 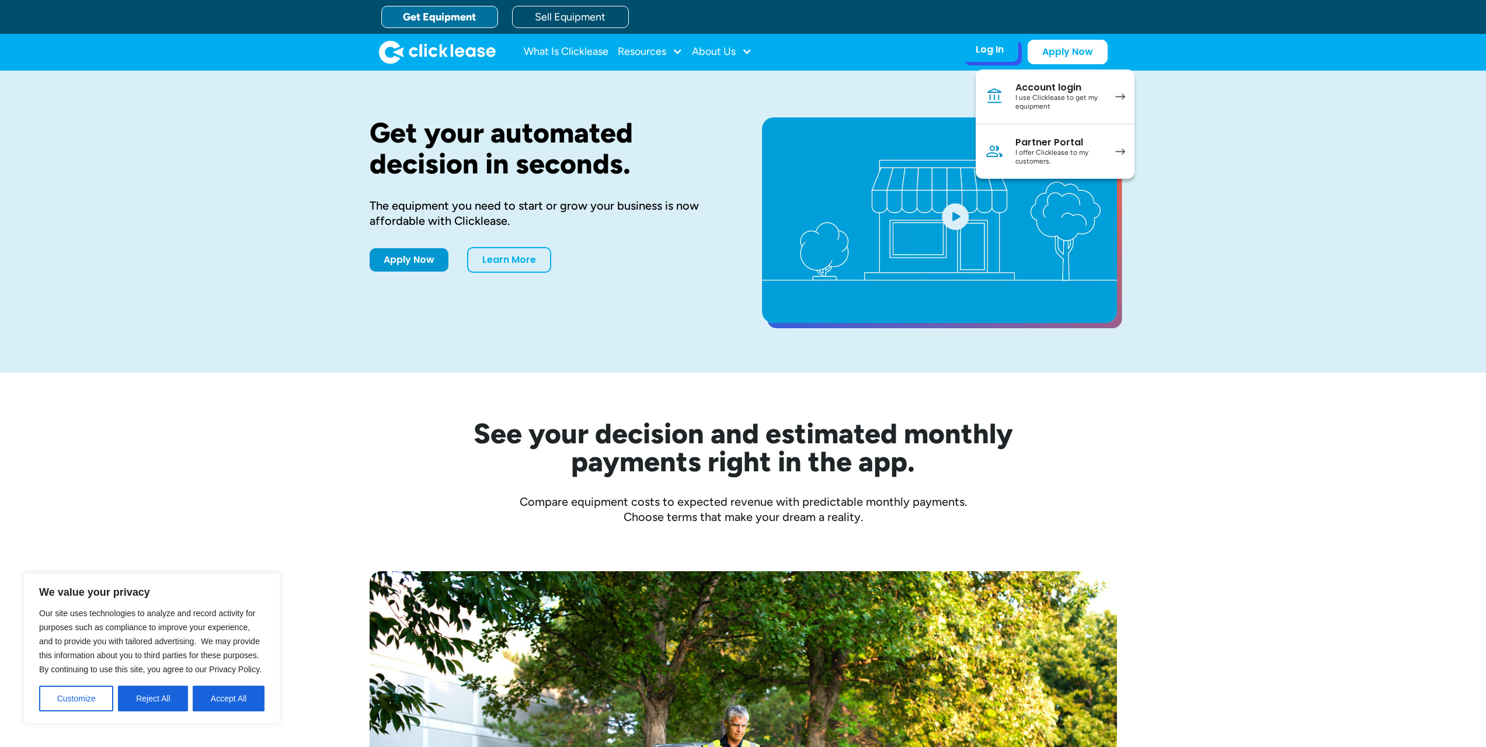 I want to click on button: Customize, so click(x=76, y=698).